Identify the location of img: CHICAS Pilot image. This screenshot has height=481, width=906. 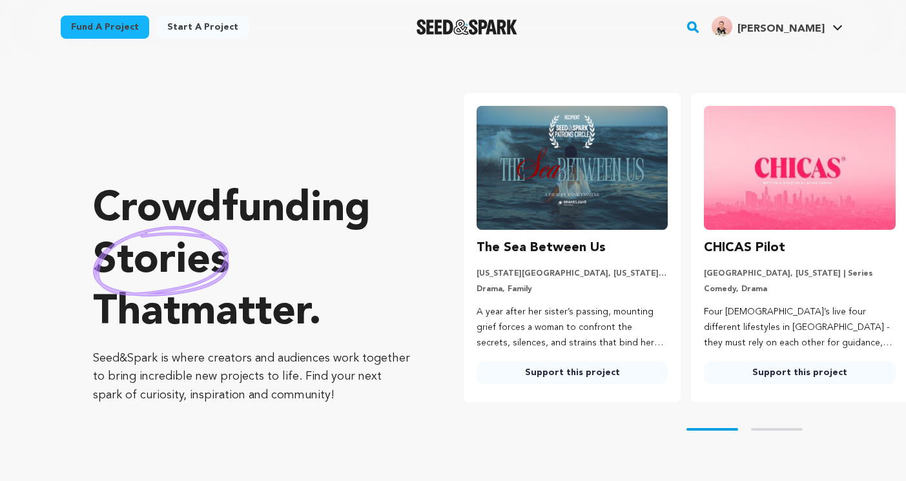
(799, 168).